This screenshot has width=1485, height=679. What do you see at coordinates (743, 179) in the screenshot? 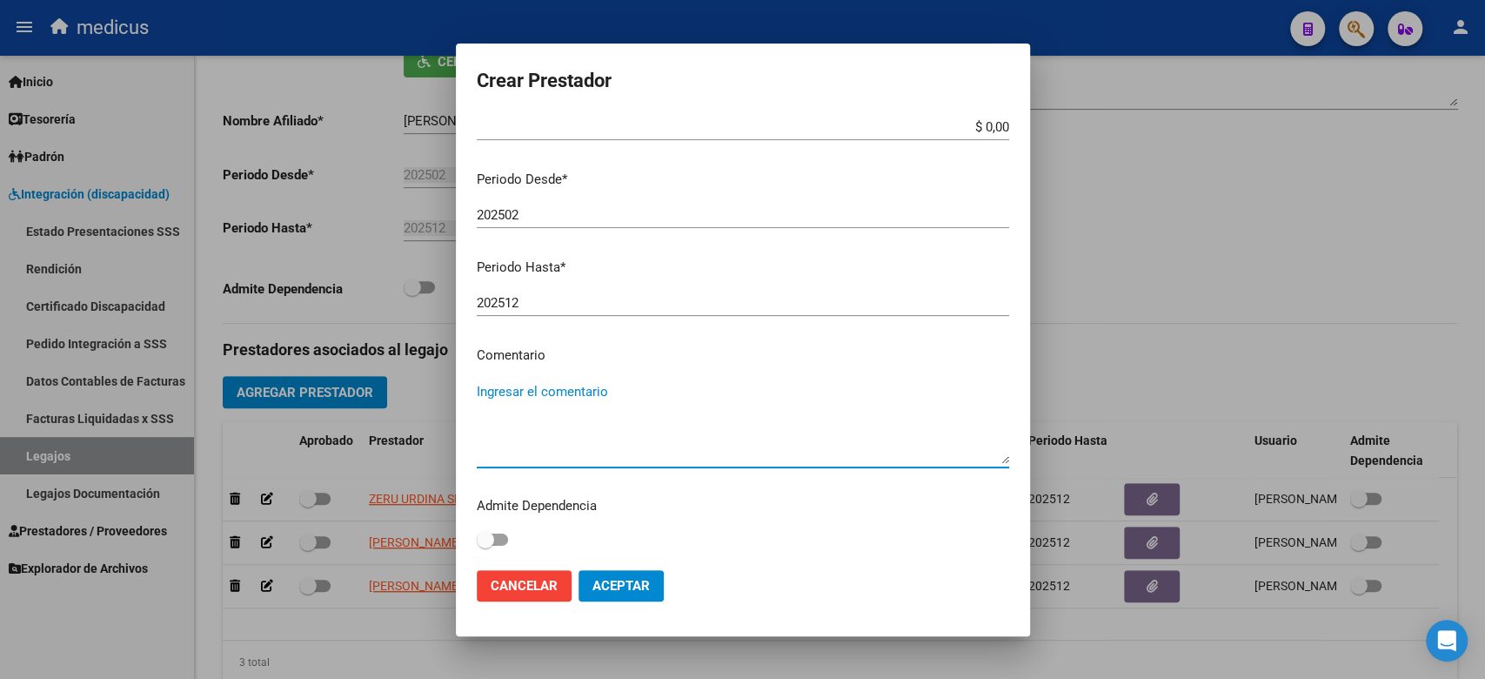
I see `p: Periodo Desde` at bounding box center [743, 179].